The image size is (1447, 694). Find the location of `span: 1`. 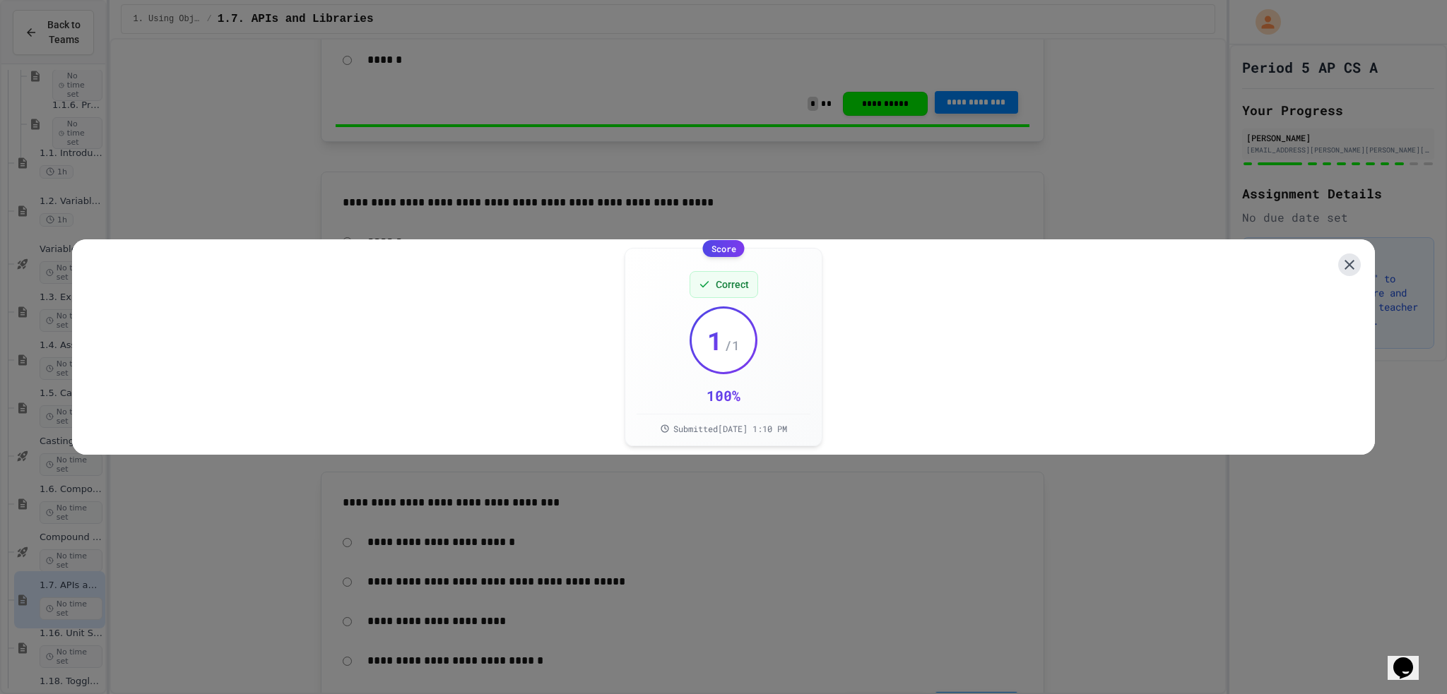

span: 1 is located at coordinates (715, 341).